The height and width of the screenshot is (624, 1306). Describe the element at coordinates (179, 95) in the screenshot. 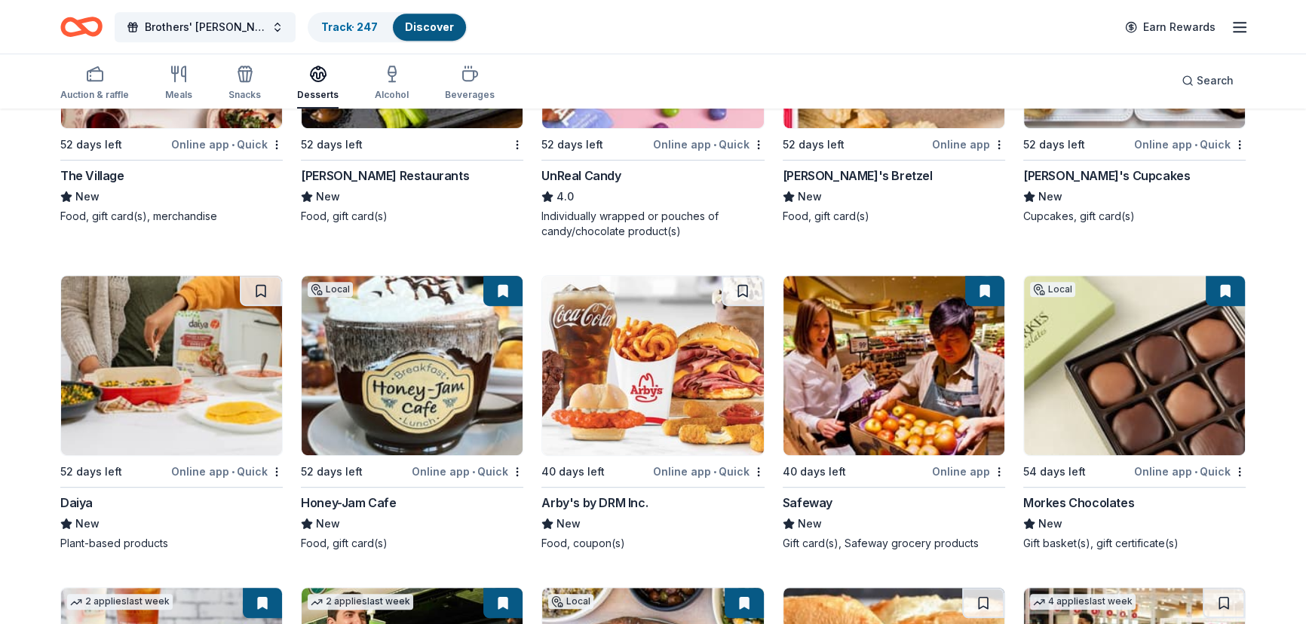

I see `div: Meals` at that location.